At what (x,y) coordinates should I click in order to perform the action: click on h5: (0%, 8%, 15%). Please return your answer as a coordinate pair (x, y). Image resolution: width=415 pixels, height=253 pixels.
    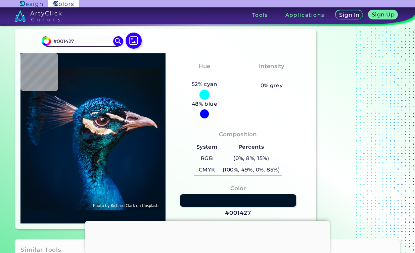
    Looking at the image, I should click on (251, 158).